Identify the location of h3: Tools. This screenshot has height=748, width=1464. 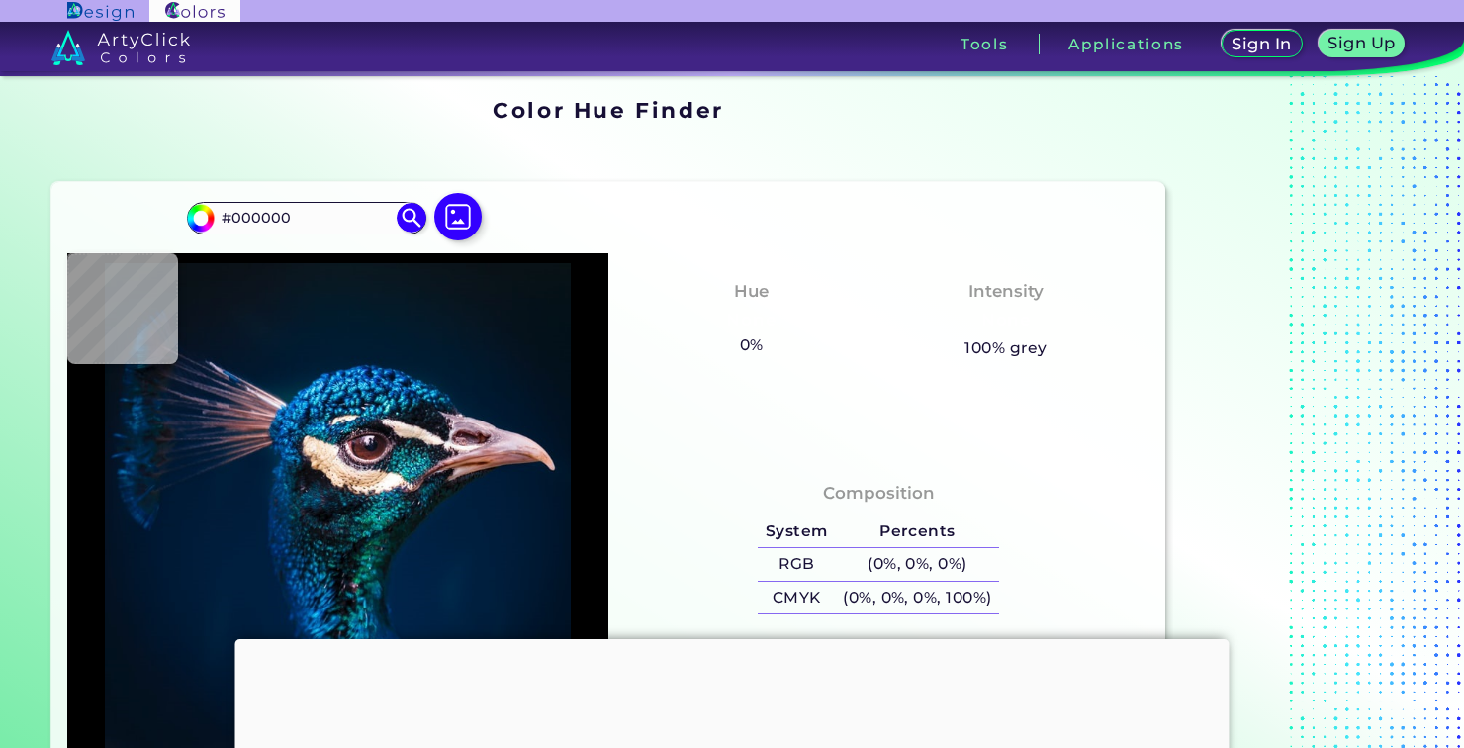
(984, 44).